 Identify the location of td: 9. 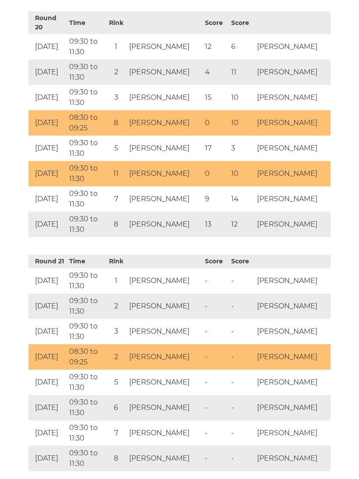
(216, 200).